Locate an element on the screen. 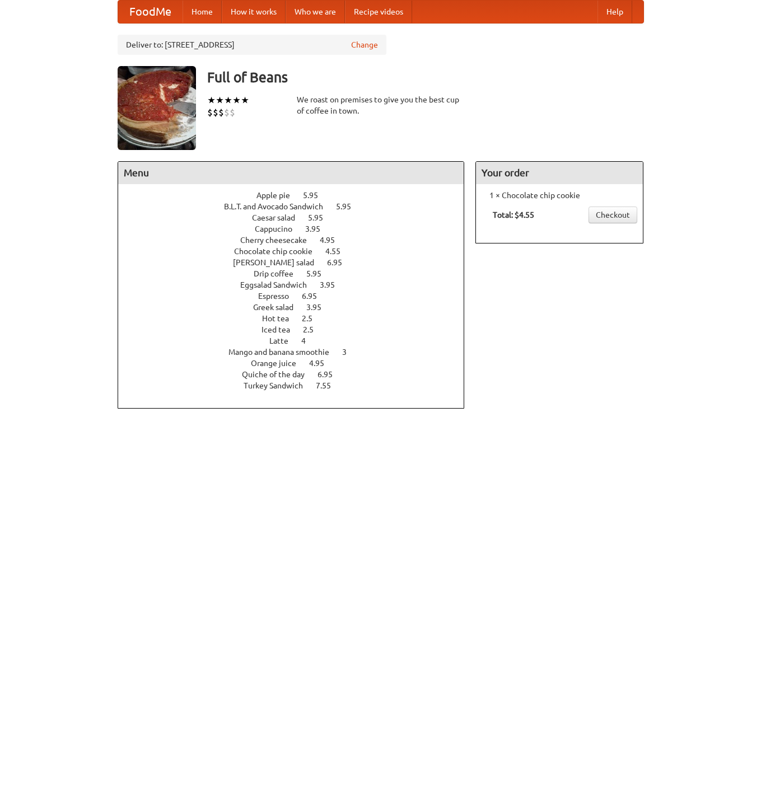  a: Greek salad 3.95 is located at coordinates (297, 307).